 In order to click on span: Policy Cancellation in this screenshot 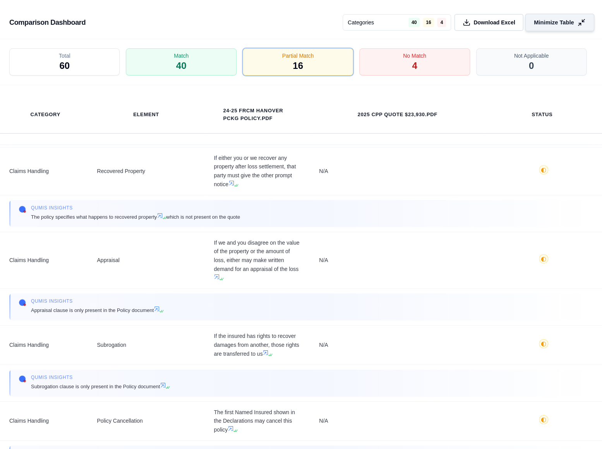, I will do `click(146, 421)`.